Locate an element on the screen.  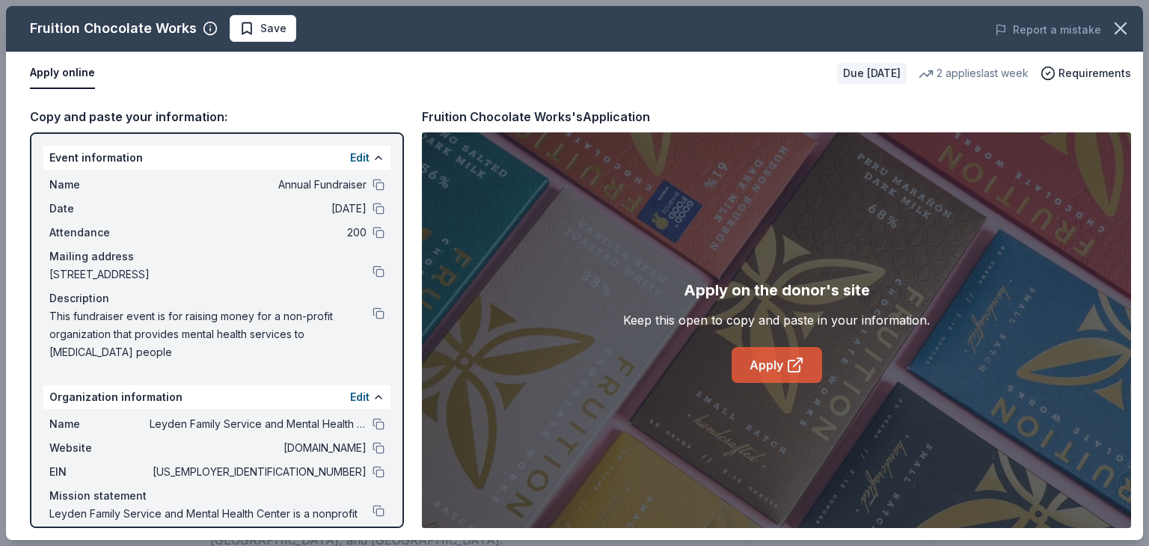
div: Fruition Chocolate Works is located at coordinates (113, 28).